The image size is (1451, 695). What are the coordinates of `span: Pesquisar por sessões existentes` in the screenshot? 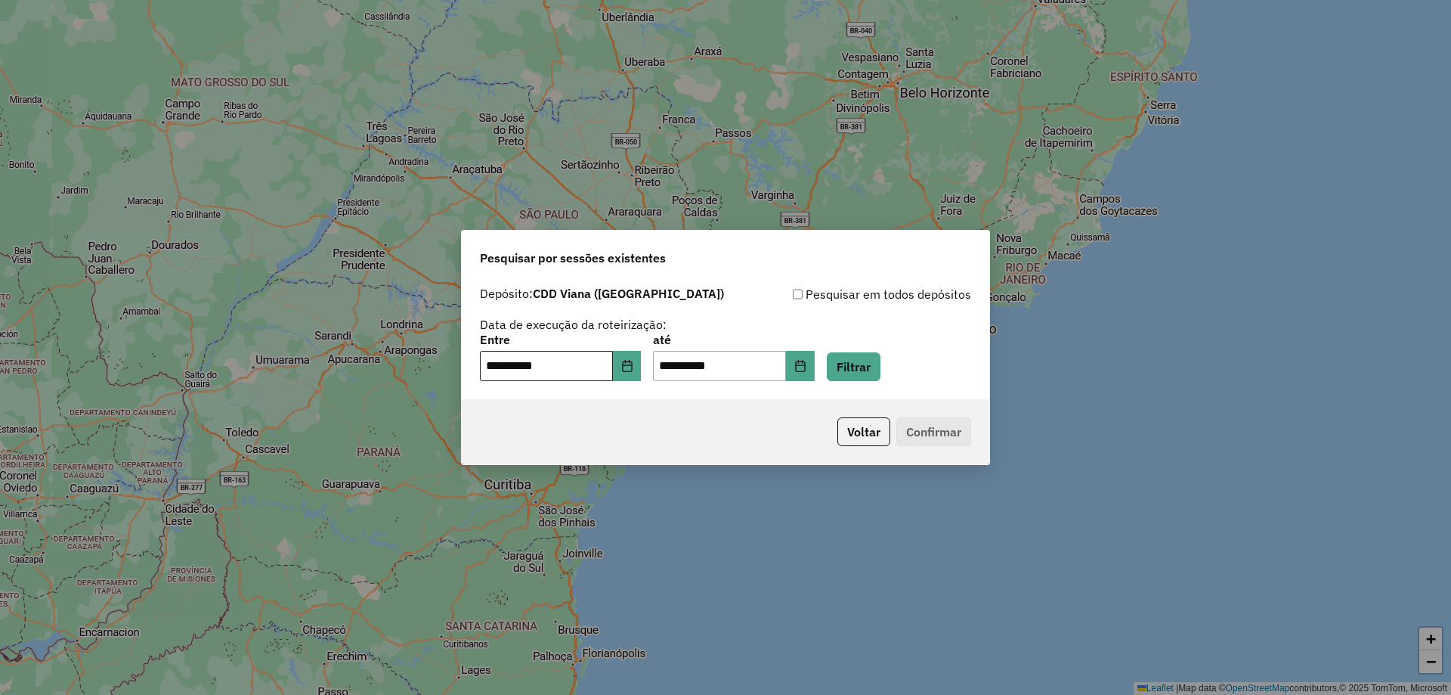 It's located at (573, 258).